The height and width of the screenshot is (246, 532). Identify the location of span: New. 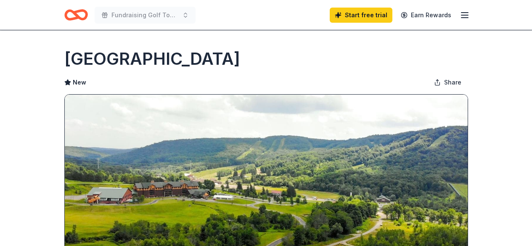
(79, 82).